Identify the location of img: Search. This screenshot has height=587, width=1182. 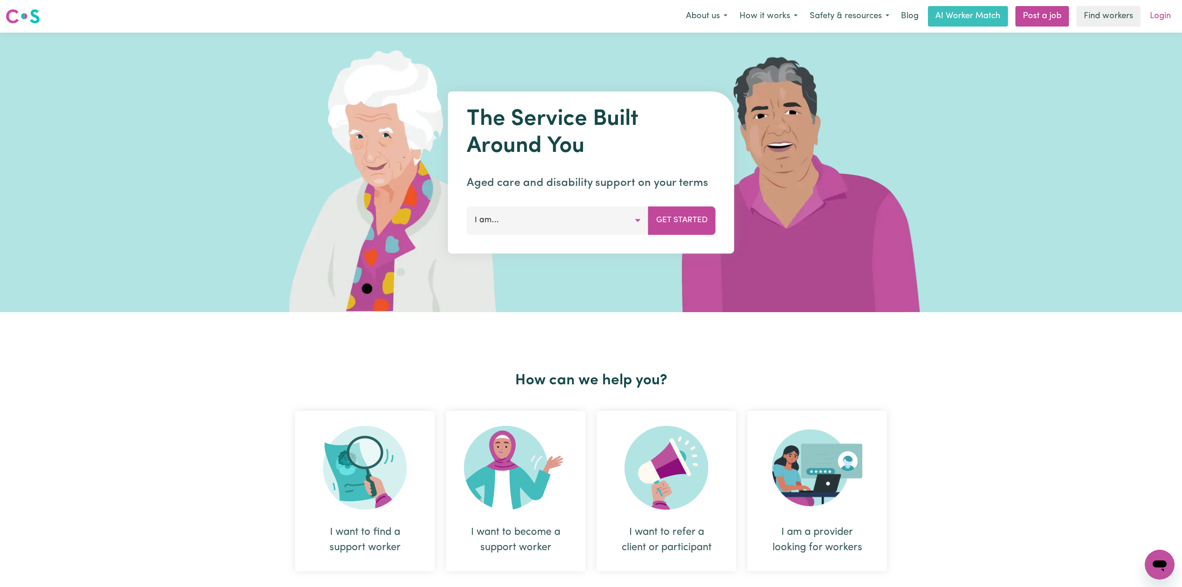
(365, 467).